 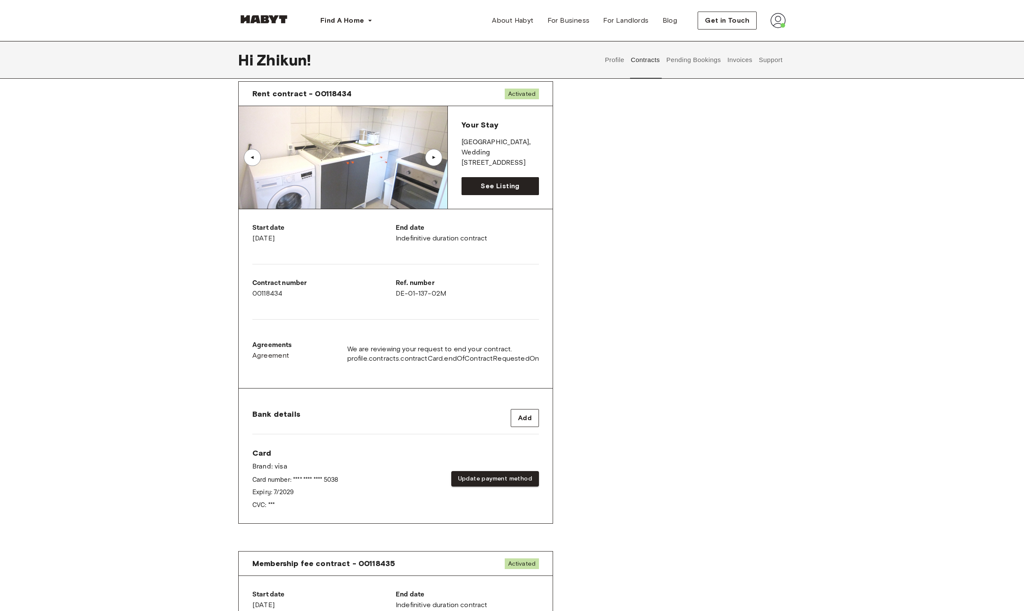 I want to click on span: See Listing, so click(x=500, y=186).